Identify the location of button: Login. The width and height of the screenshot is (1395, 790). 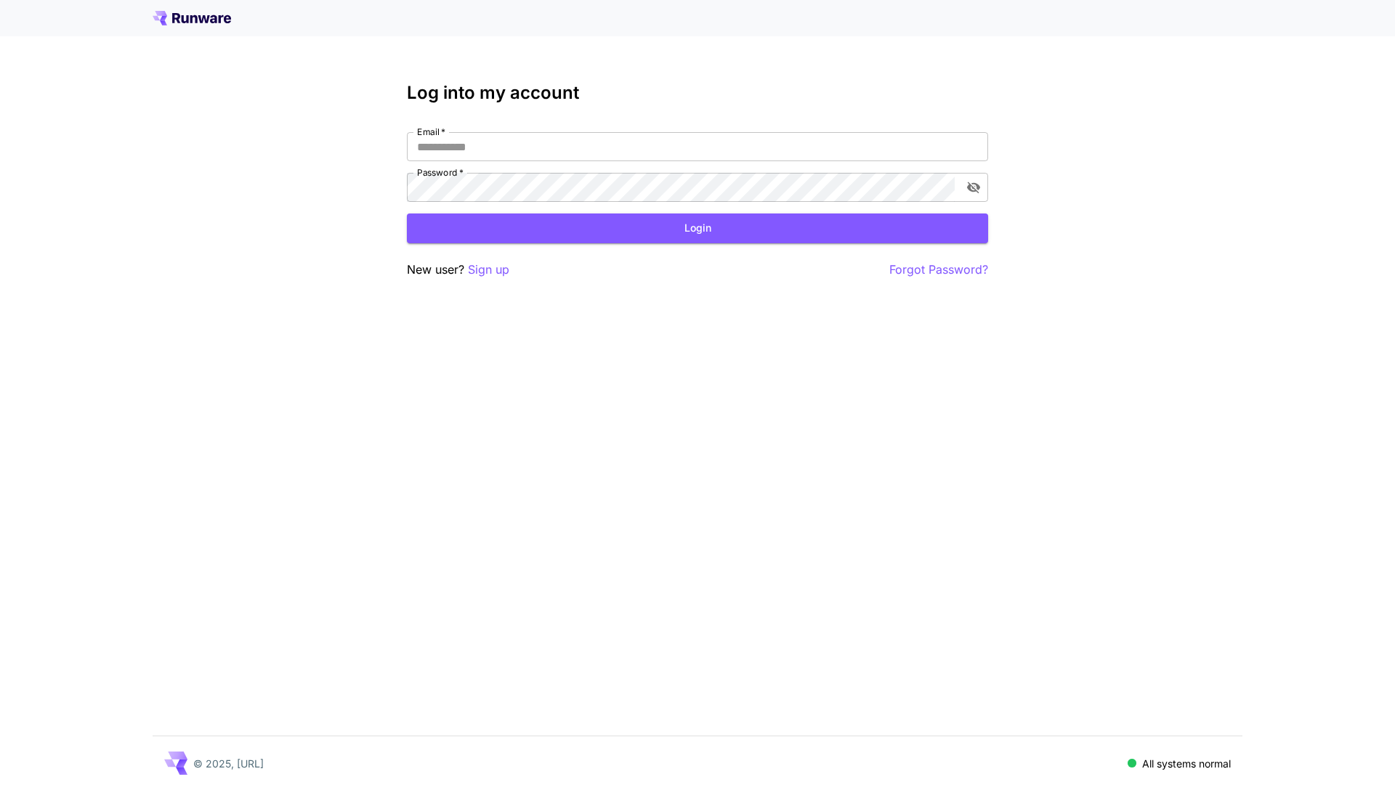
(697, 228).